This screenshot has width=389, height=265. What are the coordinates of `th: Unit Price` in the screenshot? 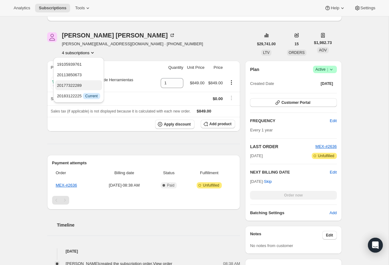 It's located at (196, 68).